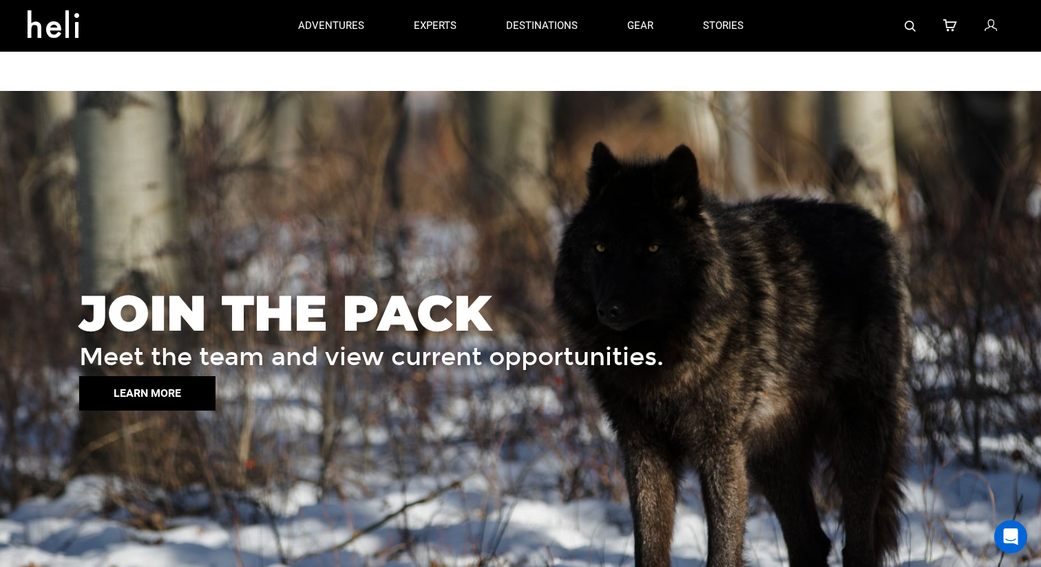  Describe the element at coordinates (1011, 537) in the screenshot. I see `div: Open Intercom Messenger` at that location.